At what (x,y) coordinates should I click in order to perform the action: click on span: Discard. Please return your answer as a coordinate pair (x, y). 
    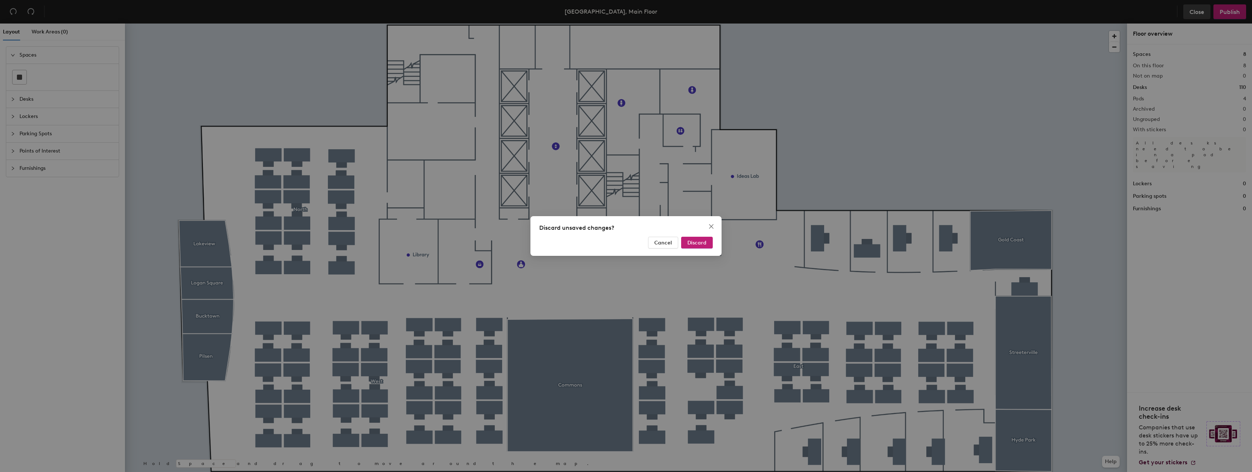
    Looking at the image, I should click on (697, 243).